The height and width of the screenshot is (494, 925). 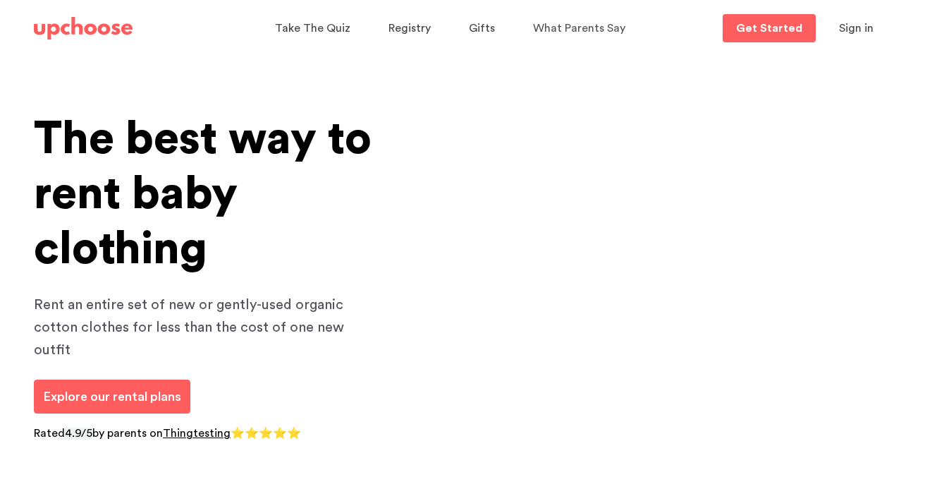 What do you see at coordinates (579, 28) in the screenshot?
I see `span: What Parents Say` at bounding box center [579, 28].